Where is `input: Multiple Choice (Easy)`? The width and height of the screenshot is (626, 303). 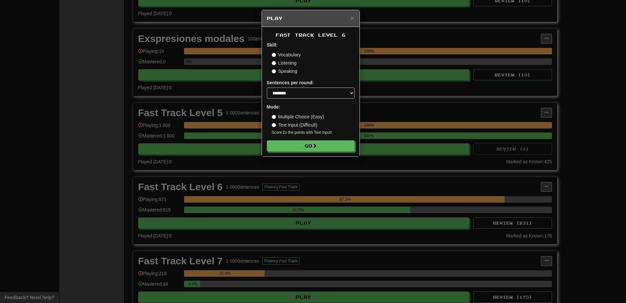 input: Multiple Choice (Easy) is located at coordinates (274, 117).